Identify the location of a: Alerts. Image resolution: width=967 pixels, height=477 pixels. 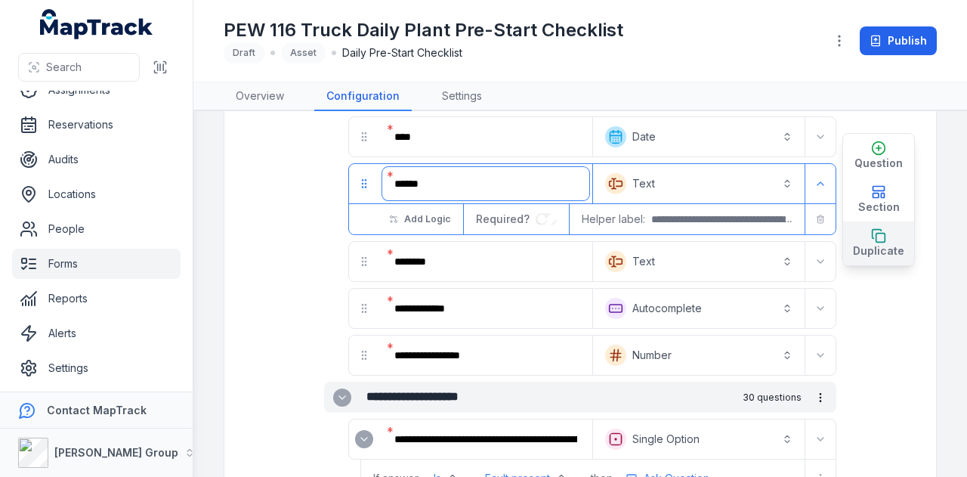
(96, 333).